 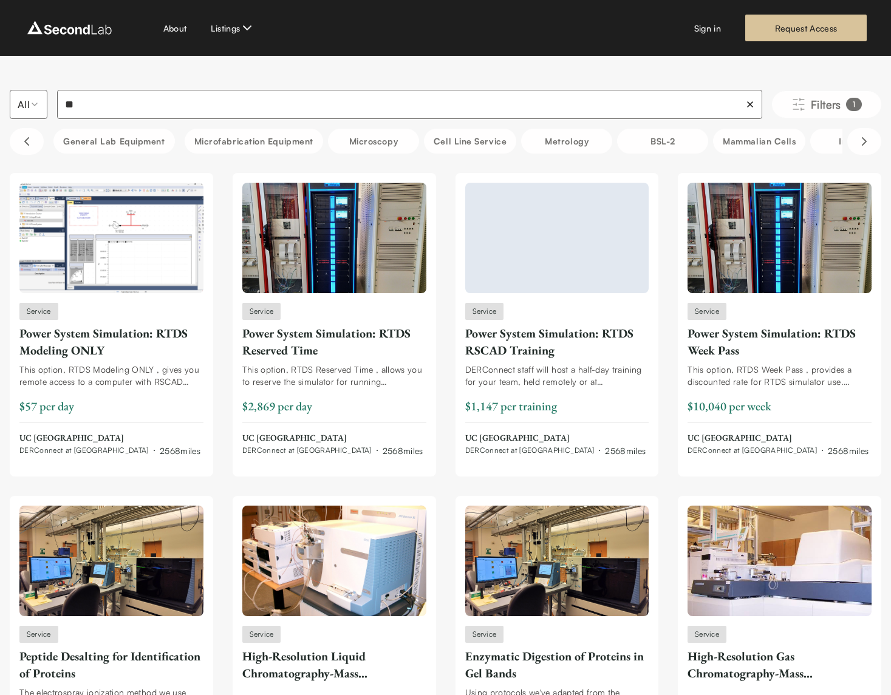 What do you see at coordinates (708, 28) in the screenshot?
I see `a: Sign in` at bounding box center [708, 28].